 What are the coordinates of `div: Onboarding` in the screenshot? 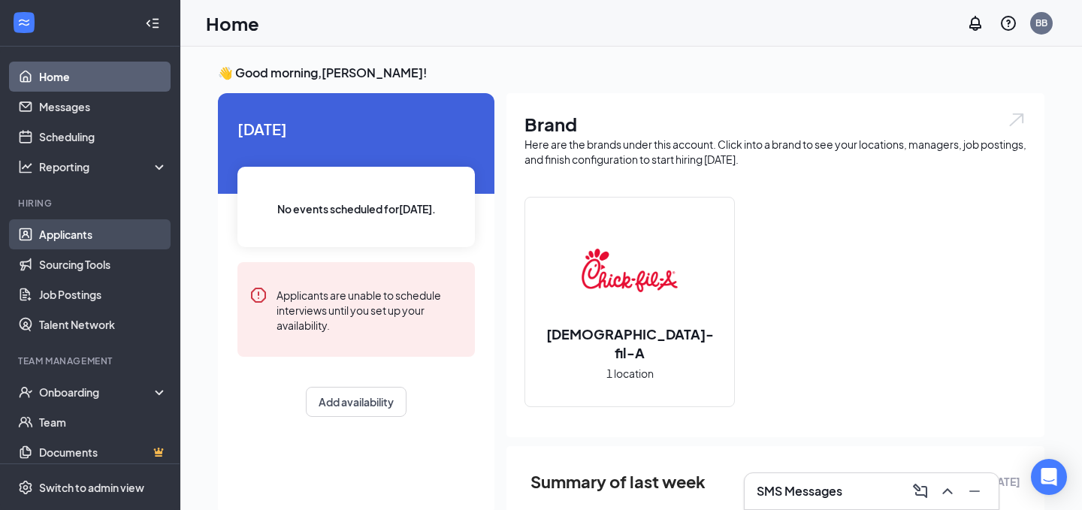 It's located at (97, 392).